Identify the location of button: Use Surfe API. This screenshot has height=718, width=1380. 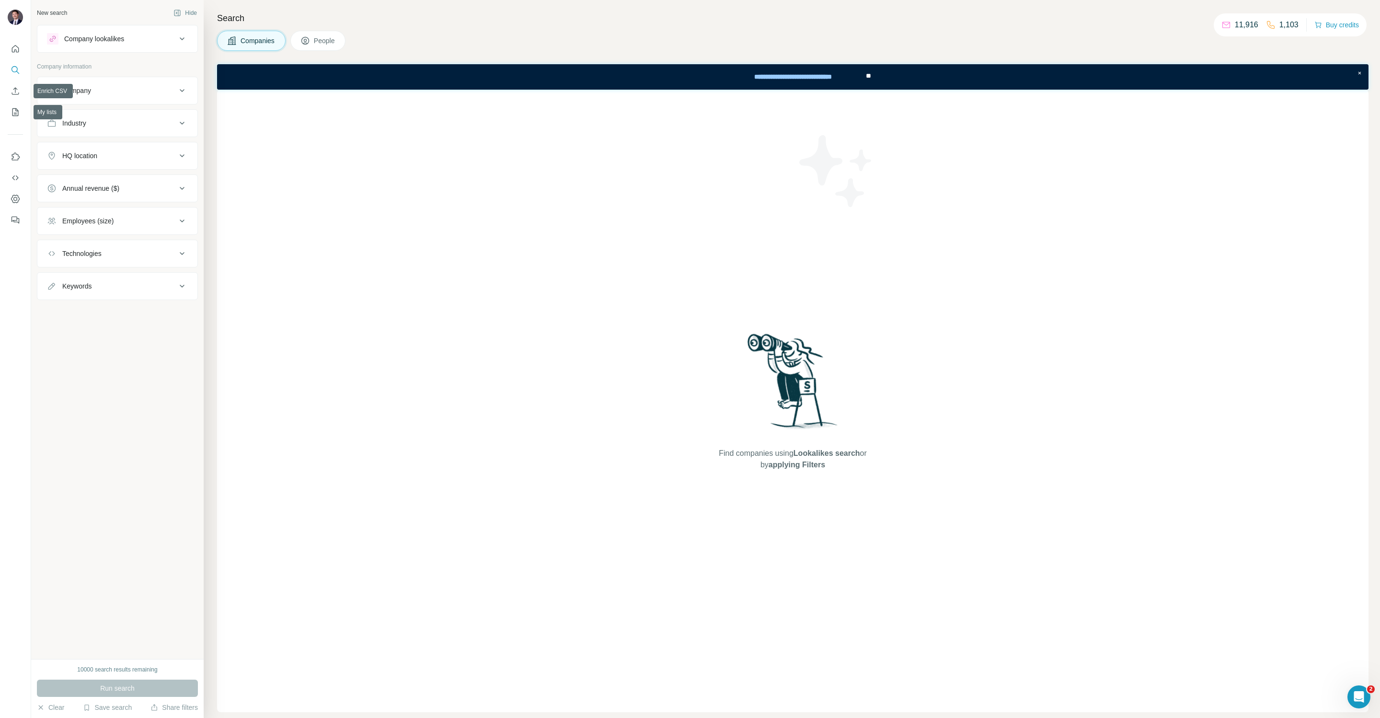
(15, 178).